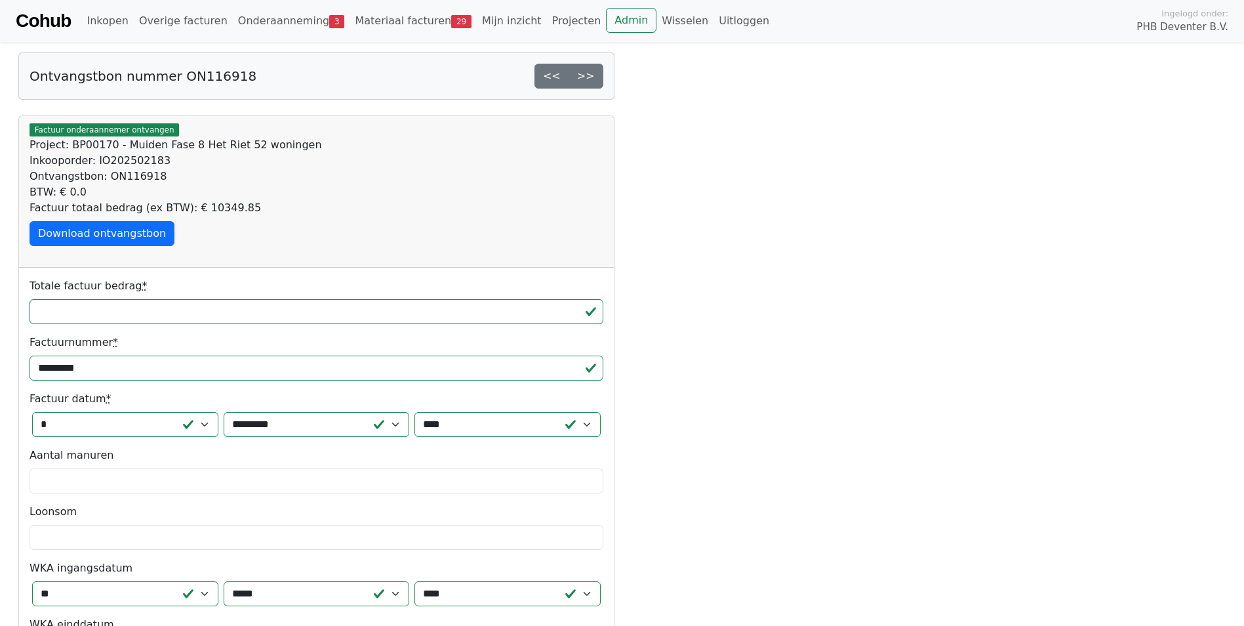 The height and width of the screenshot is (626, 1244). I want to click on span: PHB Deventer B.V., so click(1183, 27).